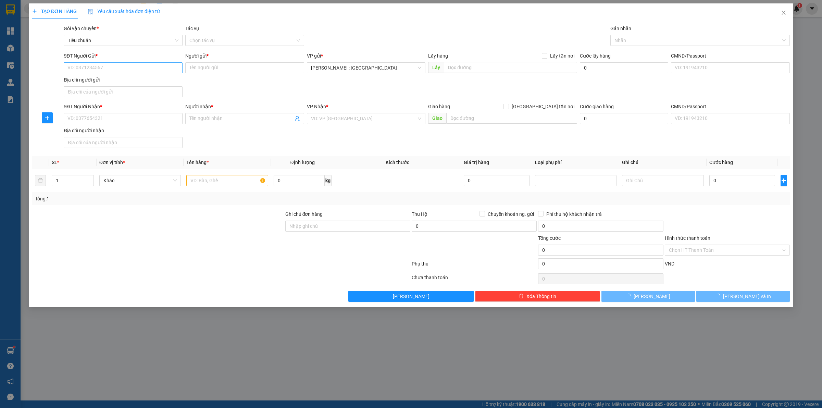 The height and width of the screenshot is (408, 822). What do you see at coordinates (397, 162) in the screenshot?
I see `span: Kích thước` at bounding box center [397, 162].